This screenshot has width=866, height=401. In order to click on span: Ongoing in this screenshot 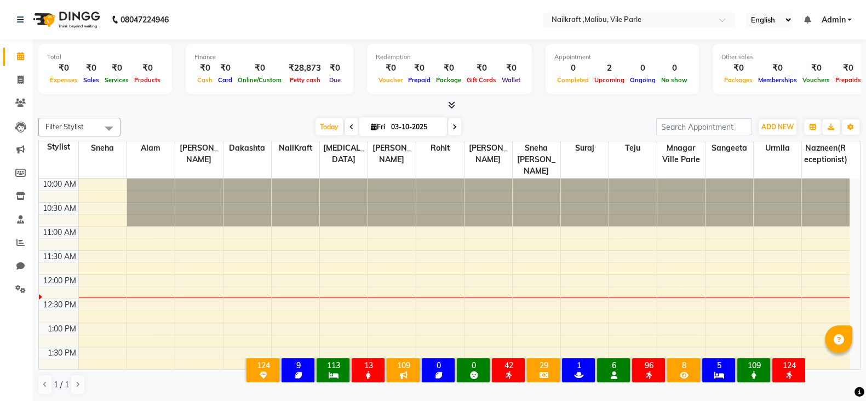, I will do `click(643, 80)`.